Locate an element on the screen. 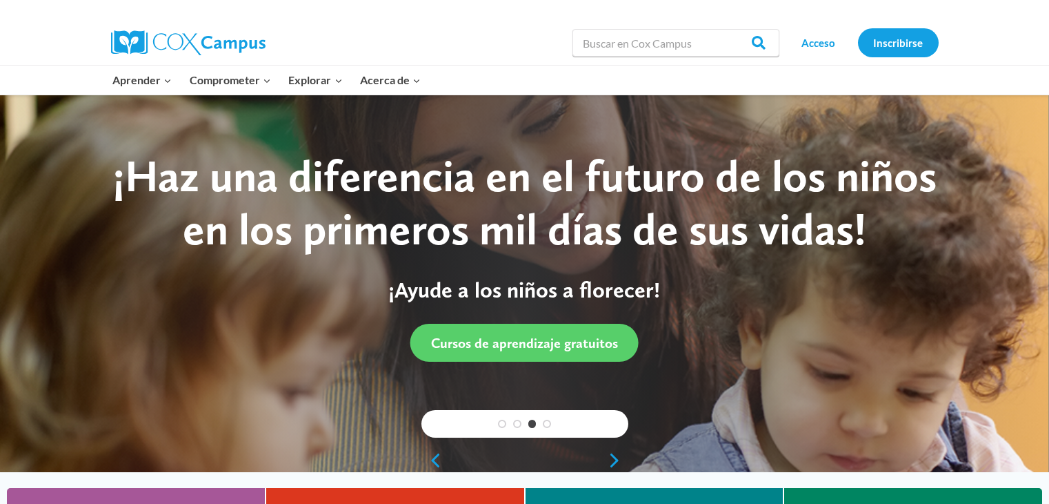 Image resolution: width=1049 pixels, height=504 pixels. a: próximo is located at coordinates (618, 460).